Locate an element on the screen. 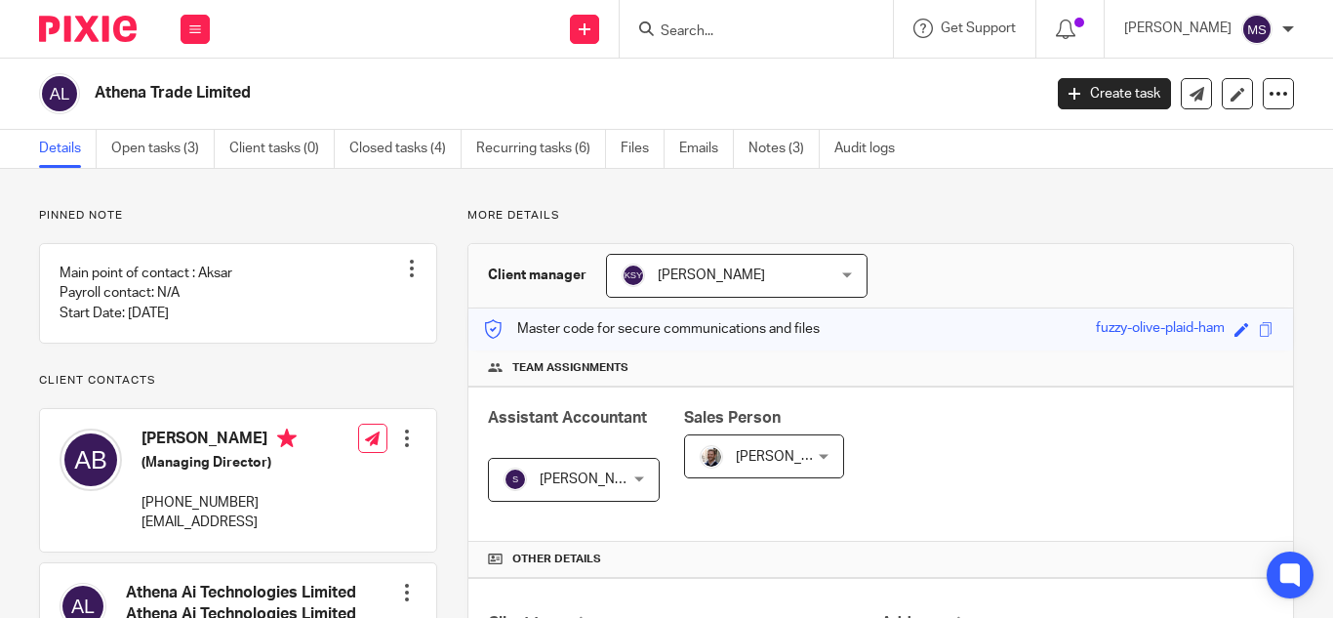  a: Files is located at coordinates (642, 148).